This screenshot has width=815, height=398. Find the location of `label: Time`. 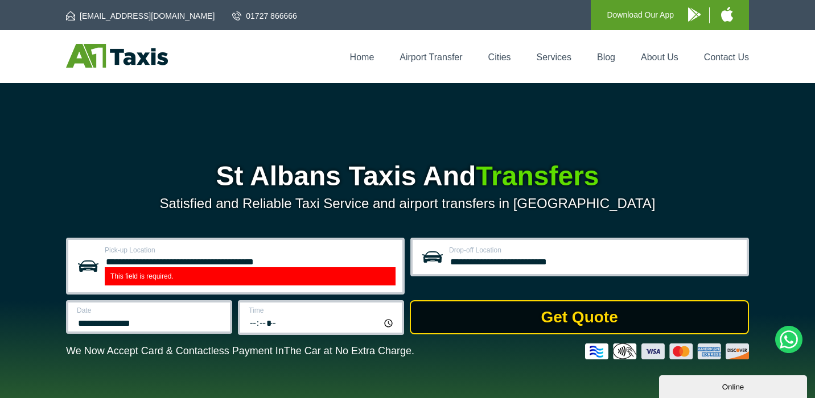

label: Time is located at coordinates (321, 311).